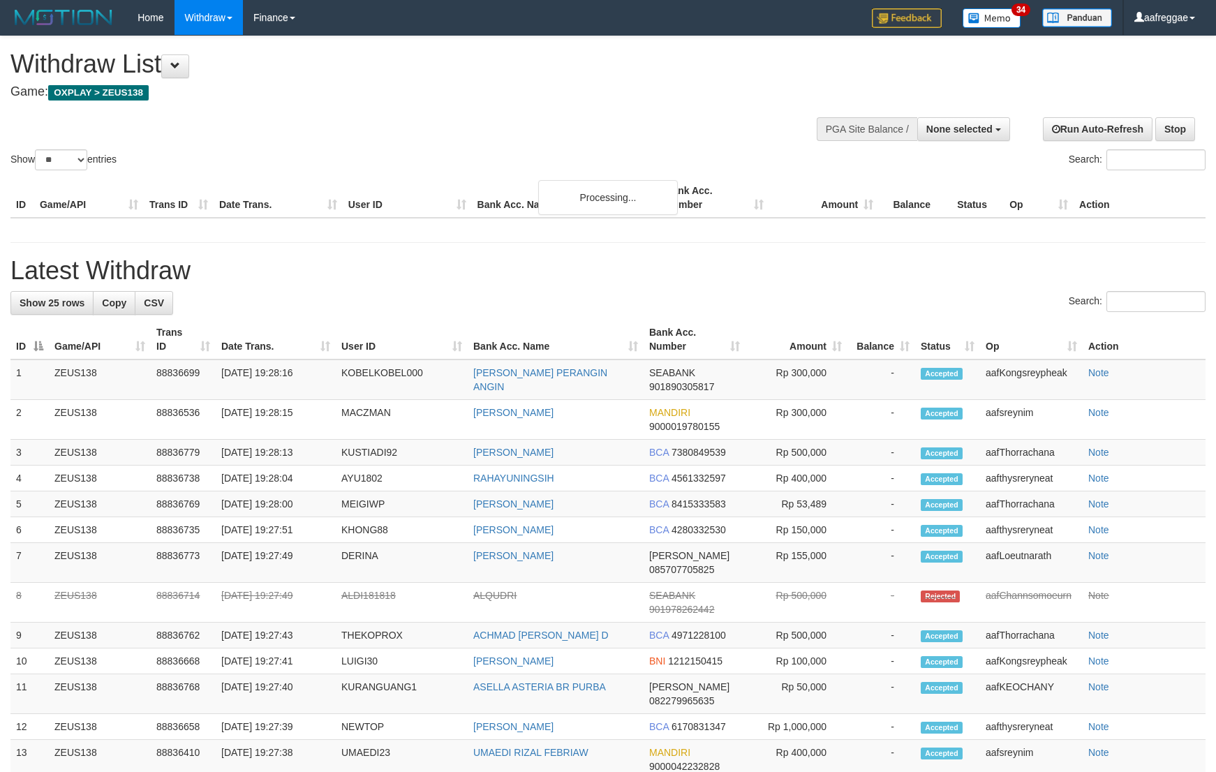  Describe the element at coordinates (659, 504) in the screenshot. I see `span: BCA` at that location.